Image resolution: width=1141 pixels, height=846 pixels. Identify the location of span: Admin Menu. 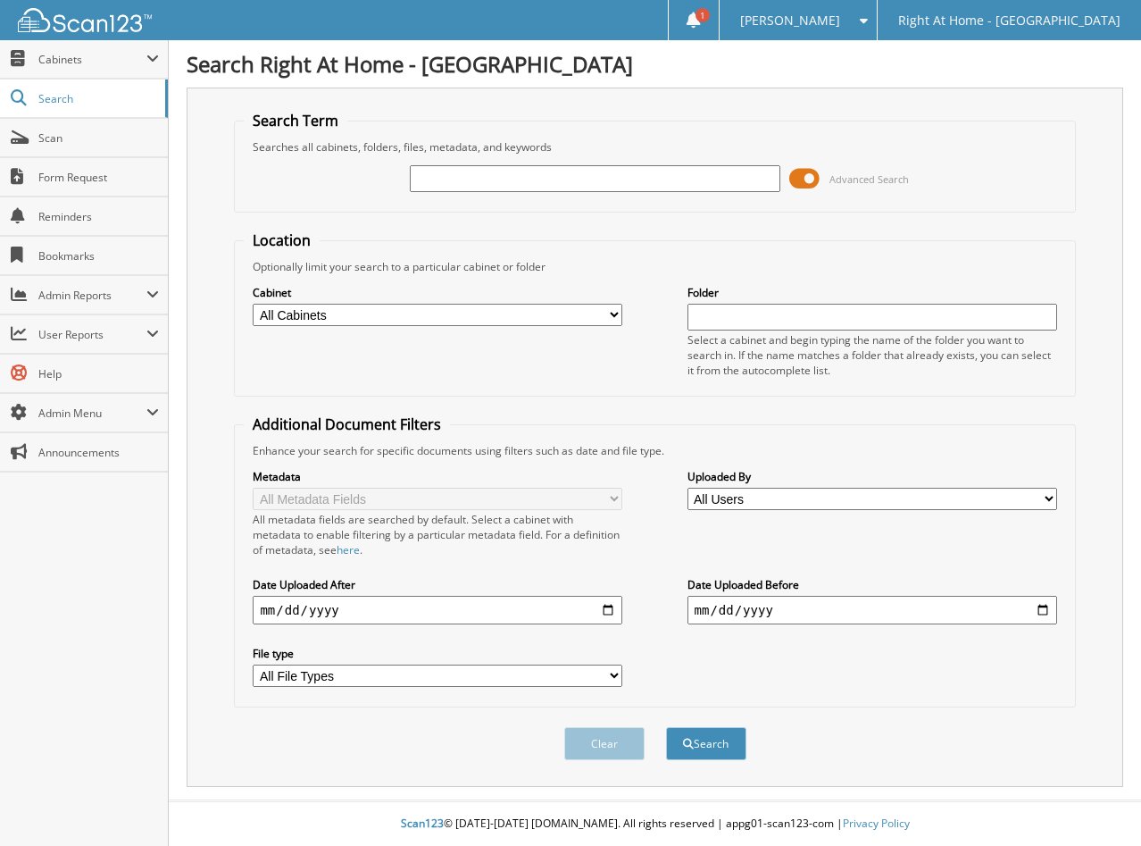
(92, 412).